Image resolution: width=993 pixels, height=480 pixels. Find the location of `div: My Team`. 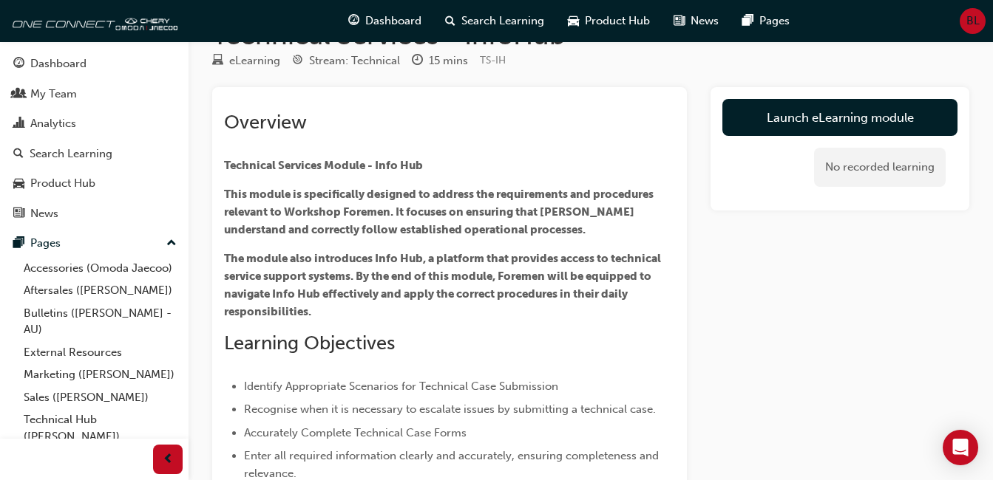

div: My Team is located at coordinates (53, 94).